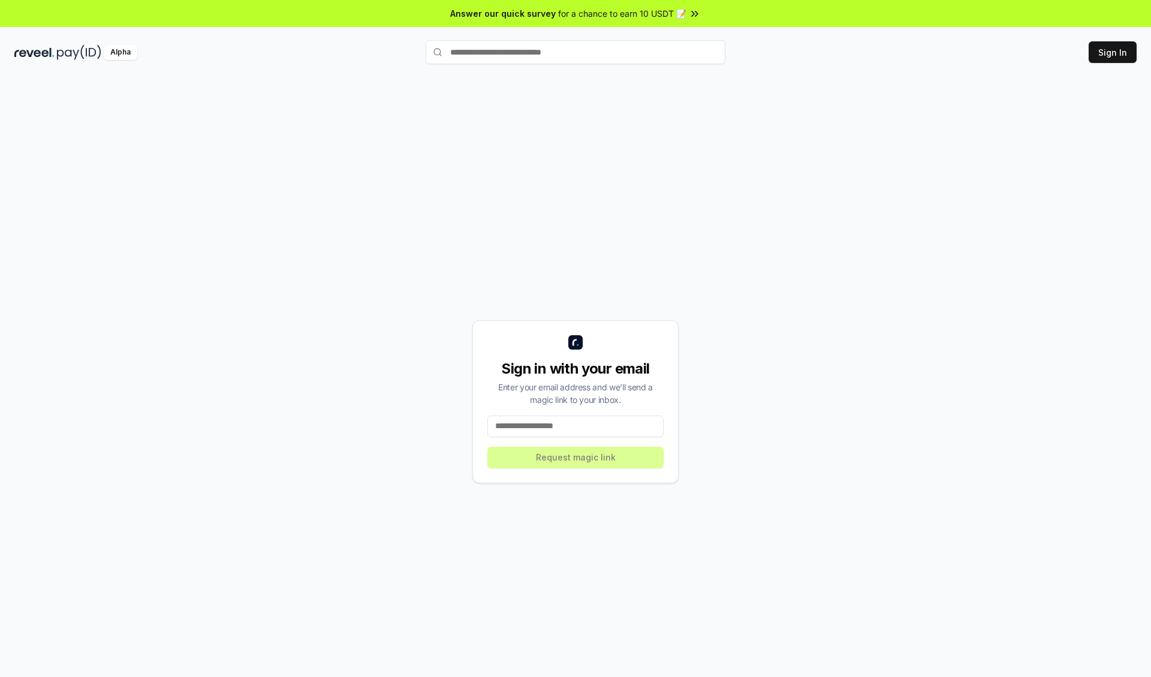 This screenshot has height=677, width=1151. Describe the element at coordinates (503, 13) in the screenshot. I see `span: Answer our quick survey` at that location.